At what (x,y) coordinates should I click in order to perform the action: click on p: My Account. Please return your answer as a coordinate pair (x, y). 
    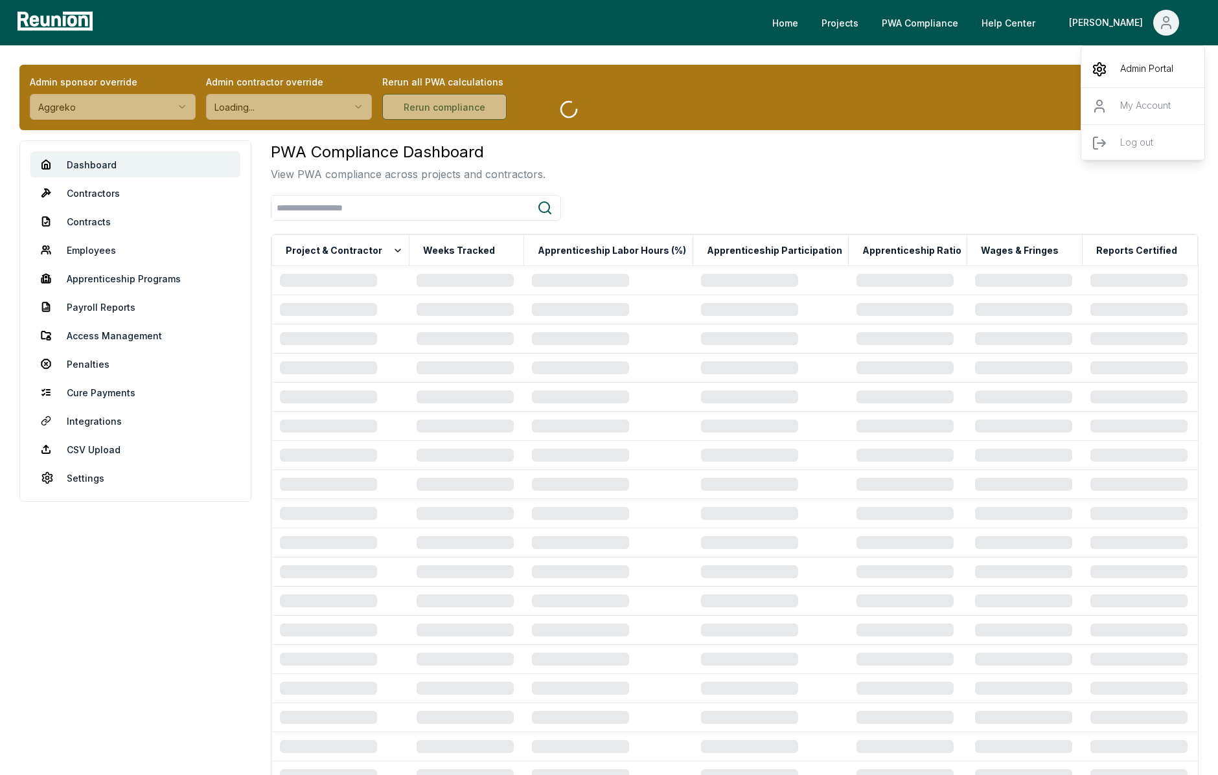
    Looking at the image, I should click on (1145, 106).